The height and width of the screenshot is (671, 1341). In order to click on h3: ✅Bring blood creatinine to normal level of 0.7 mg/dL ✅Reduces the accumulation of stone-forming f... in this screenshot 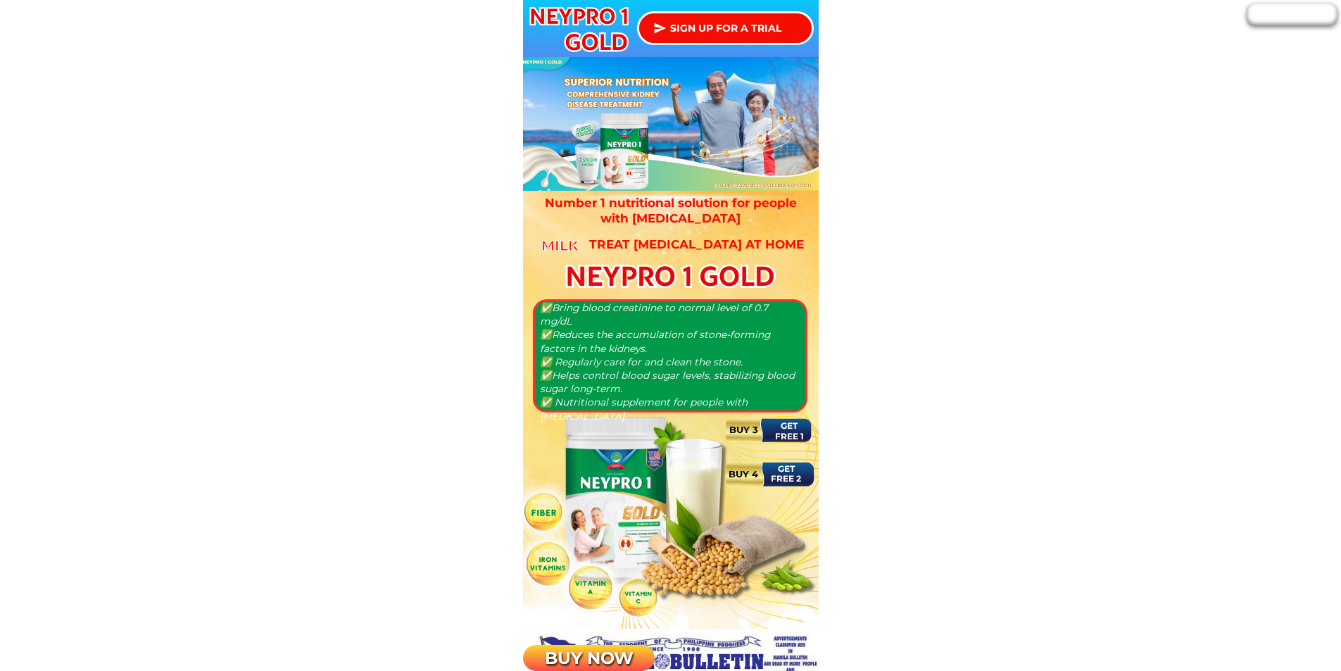, I will do `click(669, 362)`.